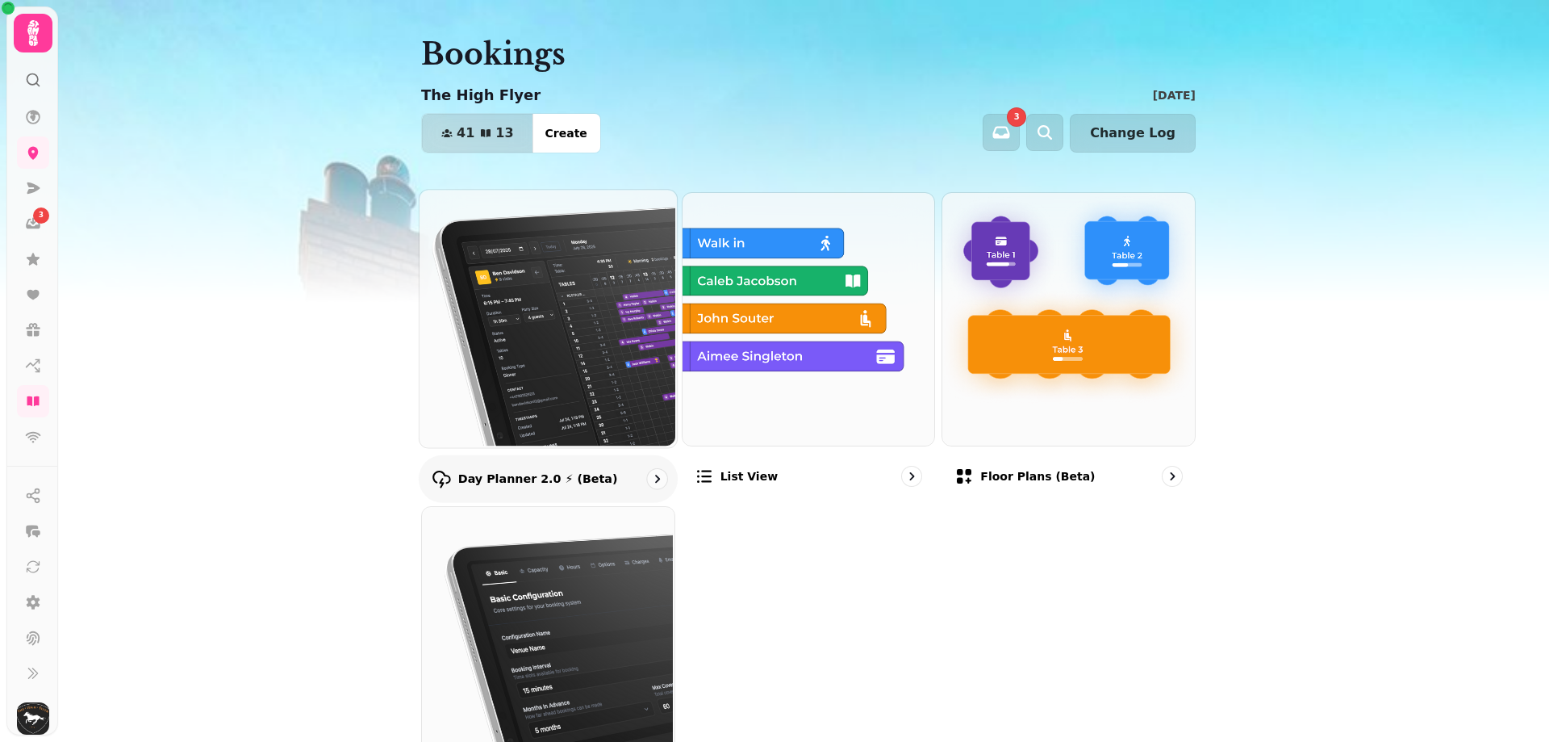  Describe the element at coordinates (566, 133) in the screenshot. I see `button: Create` at that location.